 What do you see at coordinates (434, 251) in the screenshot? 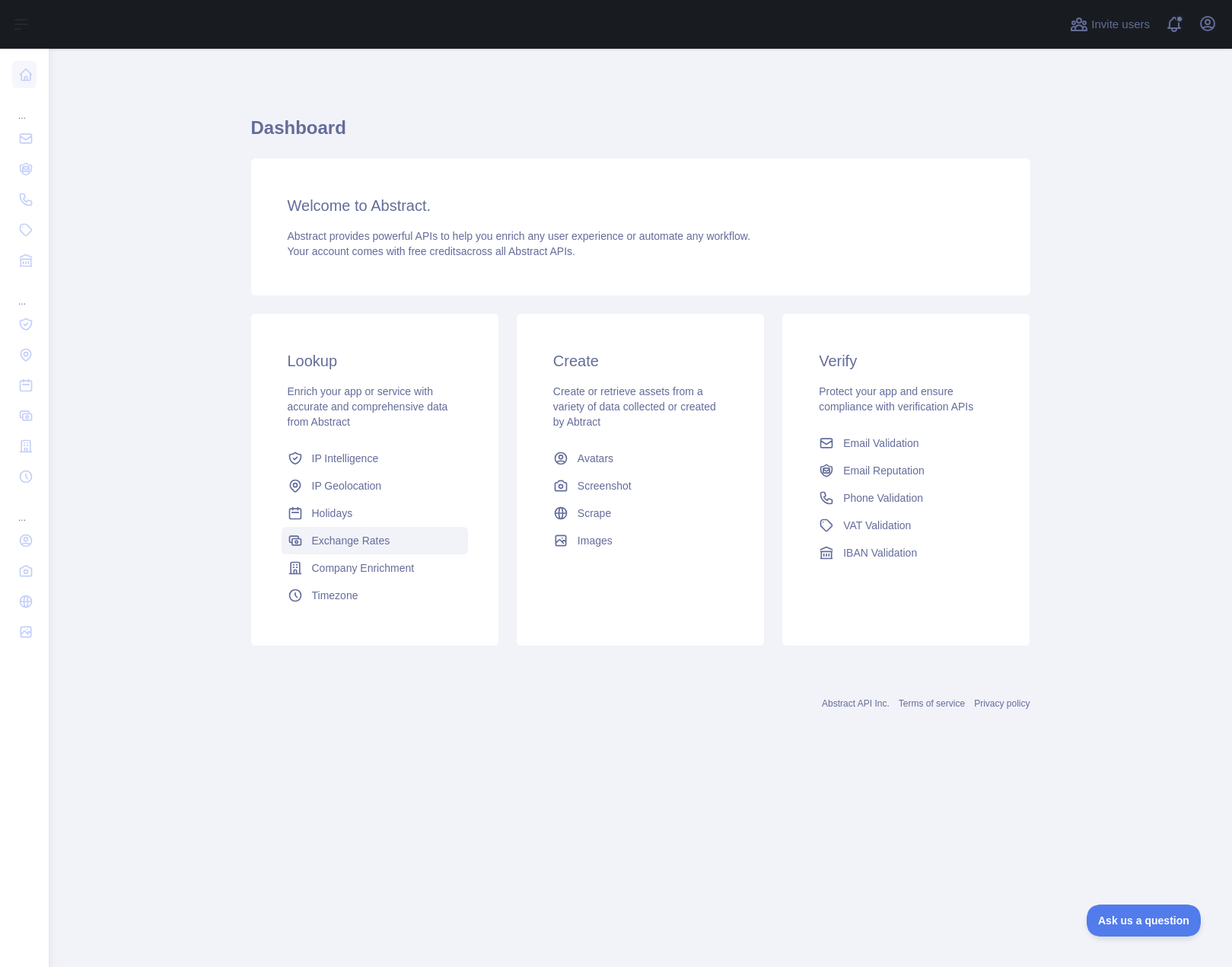
I see `span: free credits` at bounding box center [434, 251].